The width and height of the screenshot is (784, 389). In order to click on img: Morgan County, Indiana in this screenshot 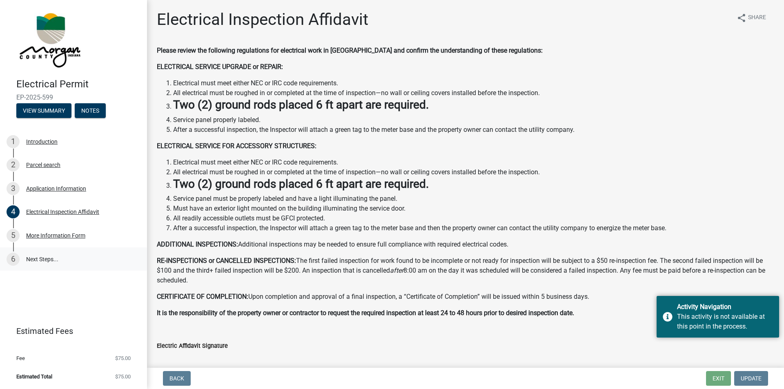, I will do `click(49, 39)`.